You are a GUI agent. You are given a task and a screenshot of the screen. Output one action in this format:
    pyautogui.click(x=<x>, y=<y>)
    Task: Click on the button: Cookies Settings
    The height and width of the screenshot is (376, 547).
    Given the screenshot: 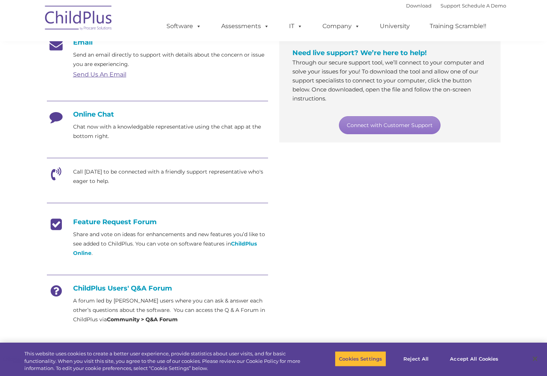 What is the action you would take?
    pyautogui.click(x=360, y=359)
    